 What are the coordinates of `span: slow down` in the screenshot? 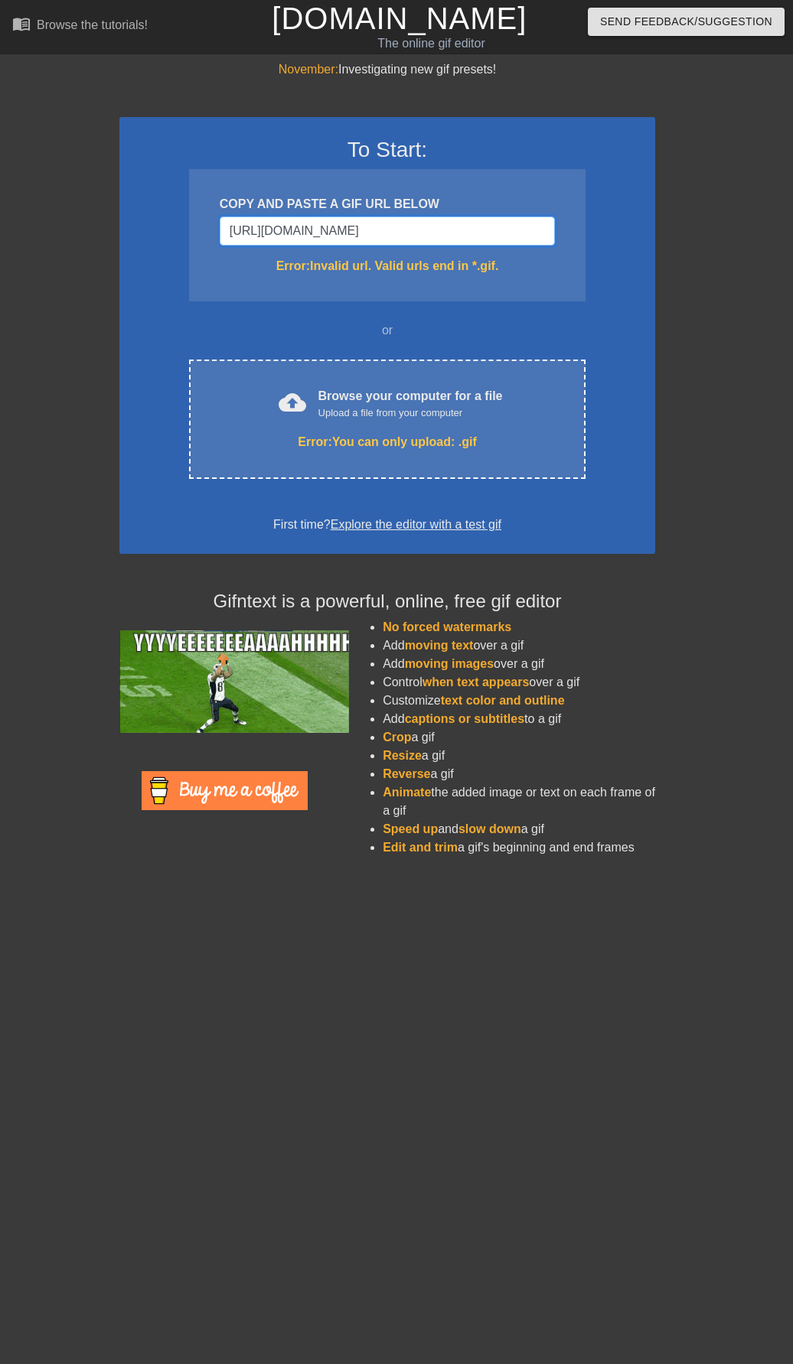 It's located at (490, 829).